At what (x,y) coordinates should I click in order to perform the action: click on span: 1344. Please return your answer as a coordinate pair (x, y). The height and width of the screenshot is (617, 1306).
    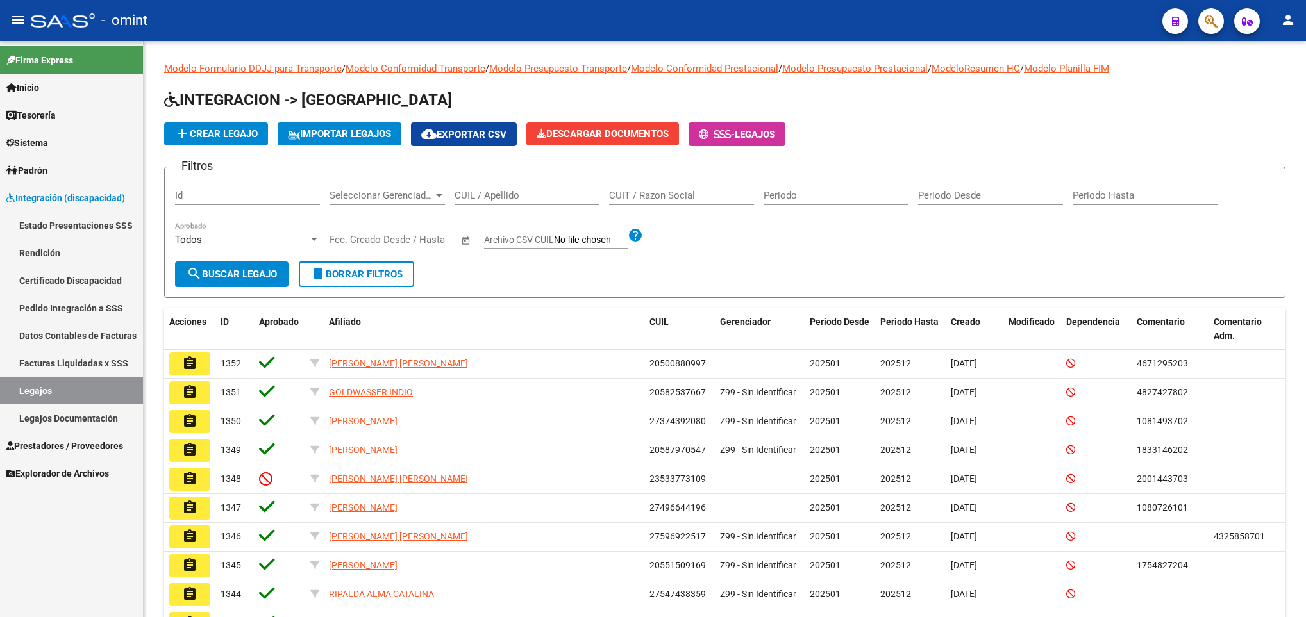
    Looking at the image, I should click on (231, 594).